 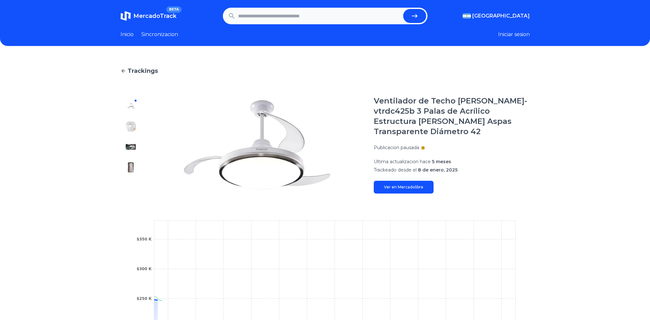 I want to click on tspan: $350 K, so click(x=144, y=239).